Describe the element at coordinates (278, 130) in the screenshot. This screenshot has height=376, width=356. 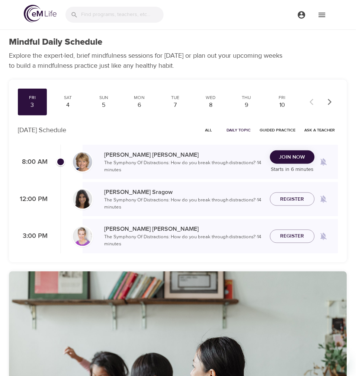
I see `button: Guided Practice` at that location.